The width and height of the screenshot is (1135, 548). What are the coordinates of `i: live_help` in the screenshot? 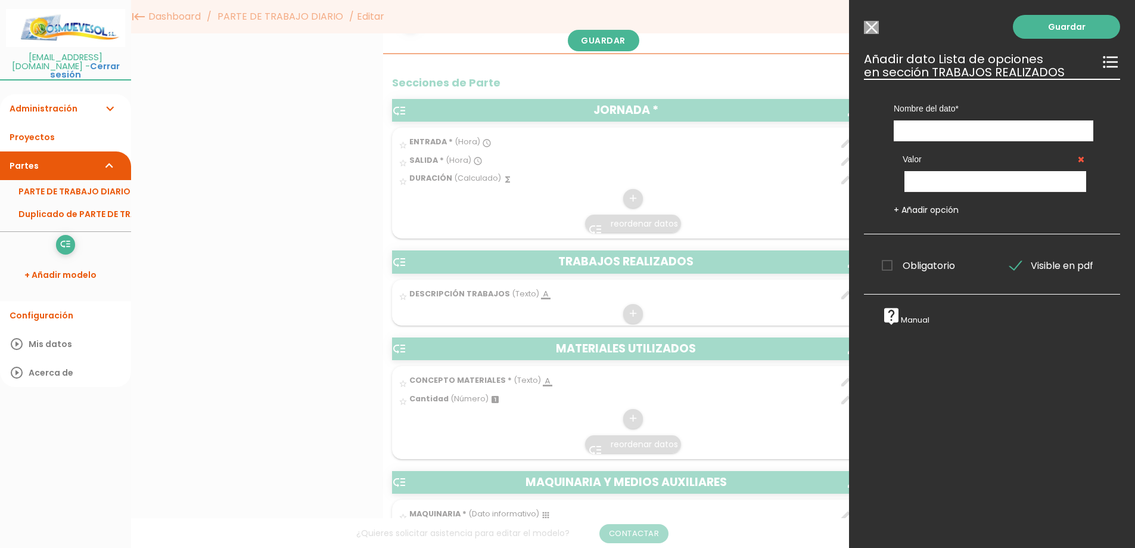 It's located at (891, 316).